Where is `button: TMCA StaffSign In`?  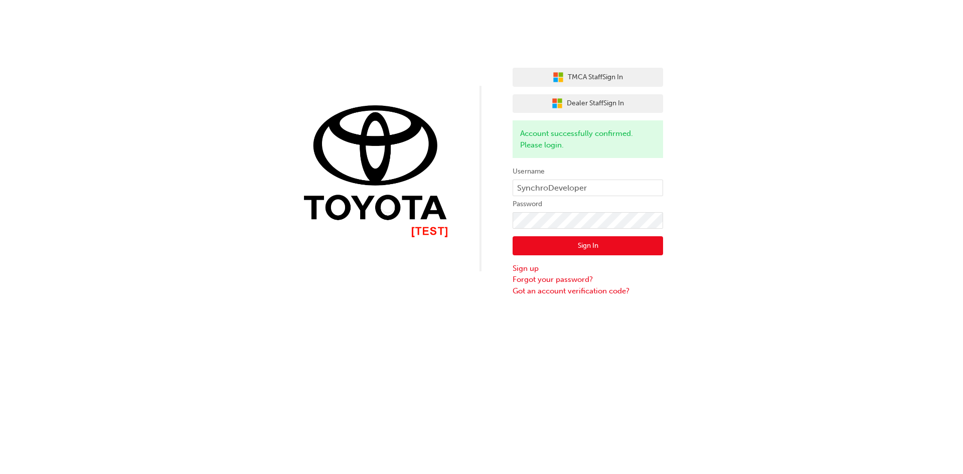 button: TMCA StaffSign In is located at coordinates (588, 77).